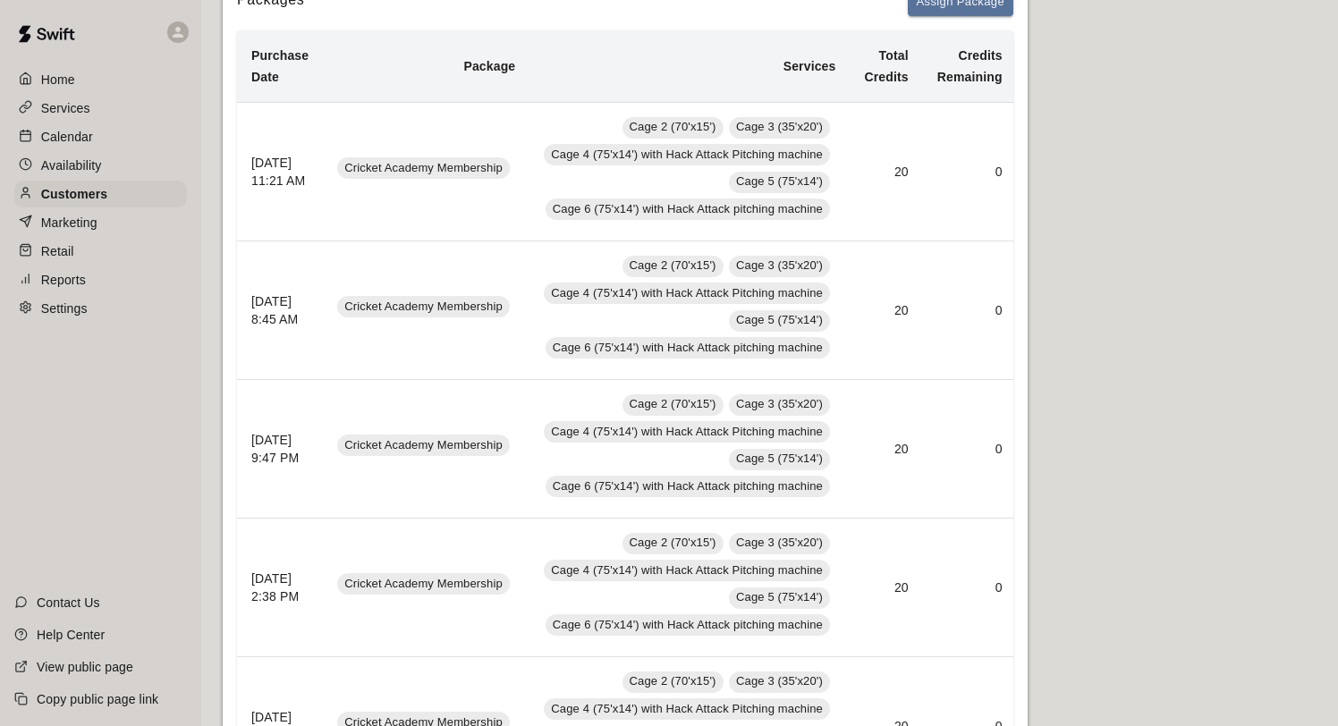  I want to click on div: Services, so click(100, 108).